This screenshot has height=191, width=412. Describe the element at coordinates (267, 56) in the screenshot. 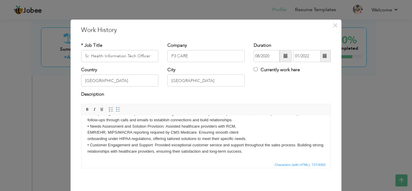

I see `input: From` at that location.